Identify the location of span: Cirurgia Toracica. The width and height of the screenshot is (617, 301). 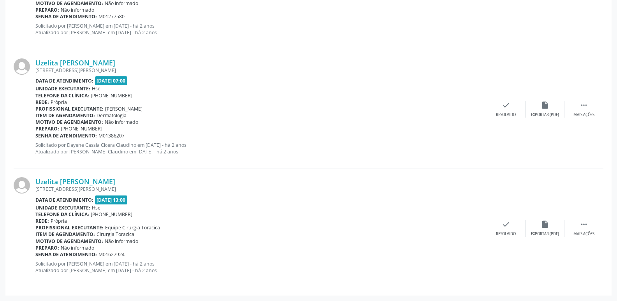
(115, 234).